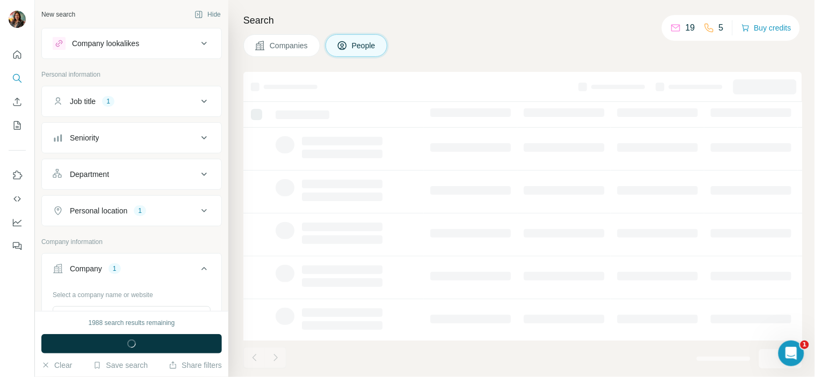  What do you see at coordinates (17, 126) in the screenshot?
I see `button: My lists` at bounding box center [17, 126].